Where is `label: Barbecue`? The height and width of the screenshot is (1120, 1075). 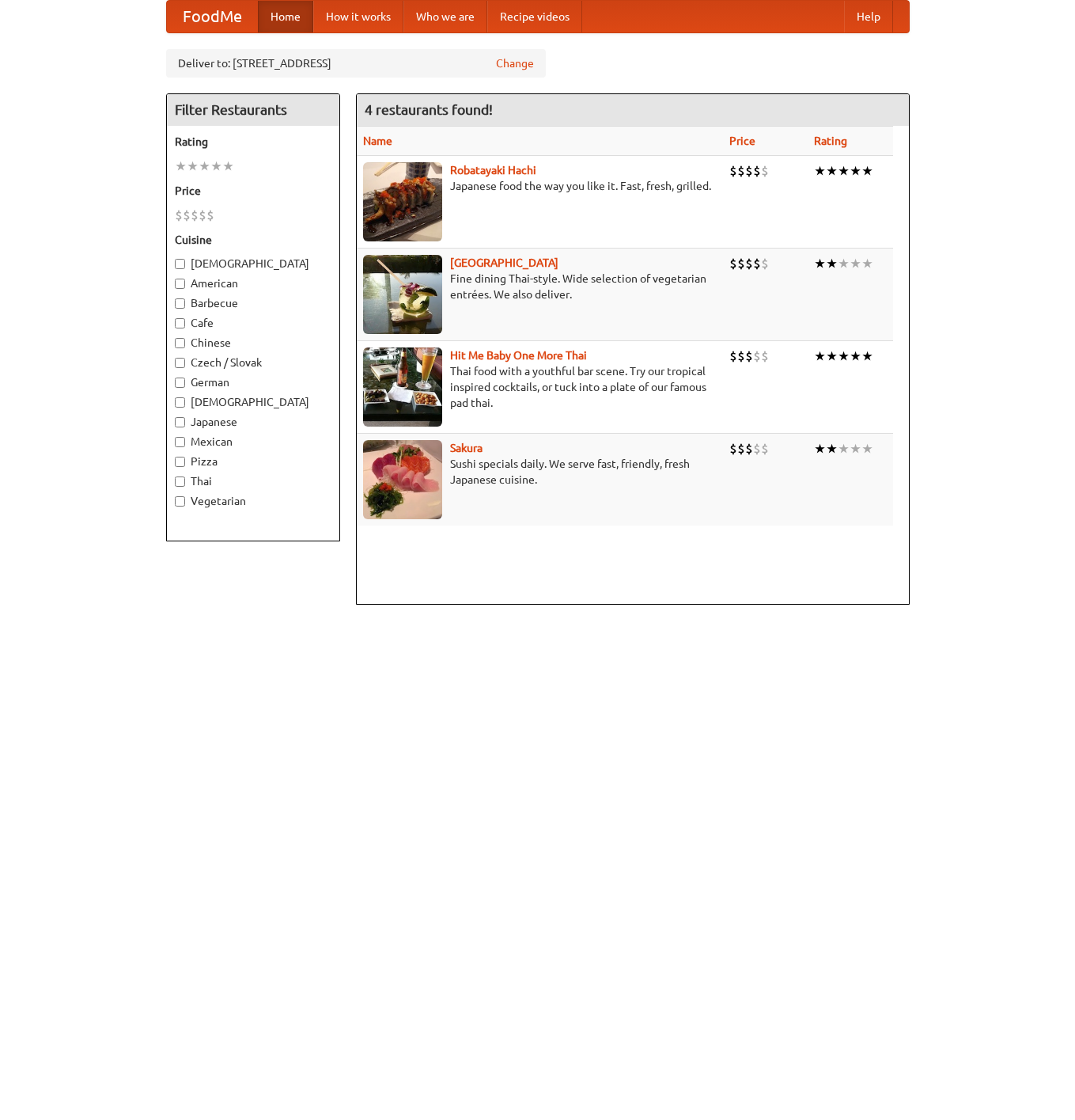
label: Barbecue is located at coordinates (253, 304).